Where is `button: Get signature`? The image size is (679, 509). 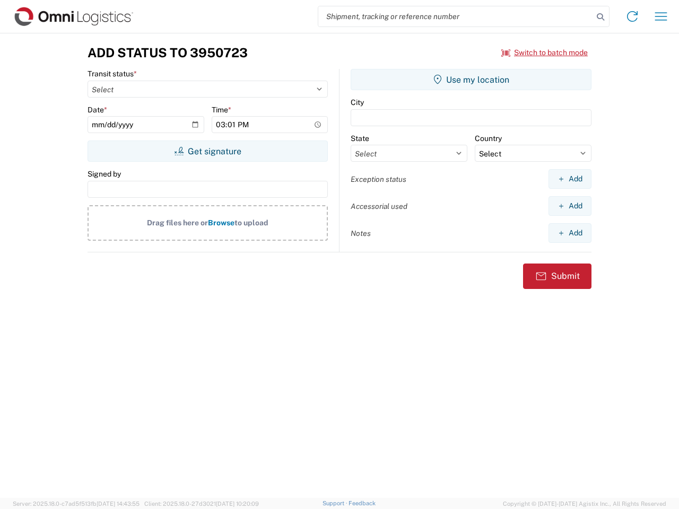 button: Get signature is located at coordinates (207, 151).